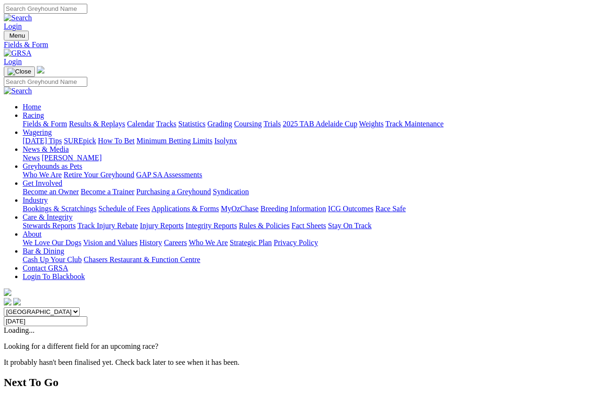 The image size is (604, 395). Describe the element at coordinates (311, 209) in the screenshot. I see `div: Industry` at that location.